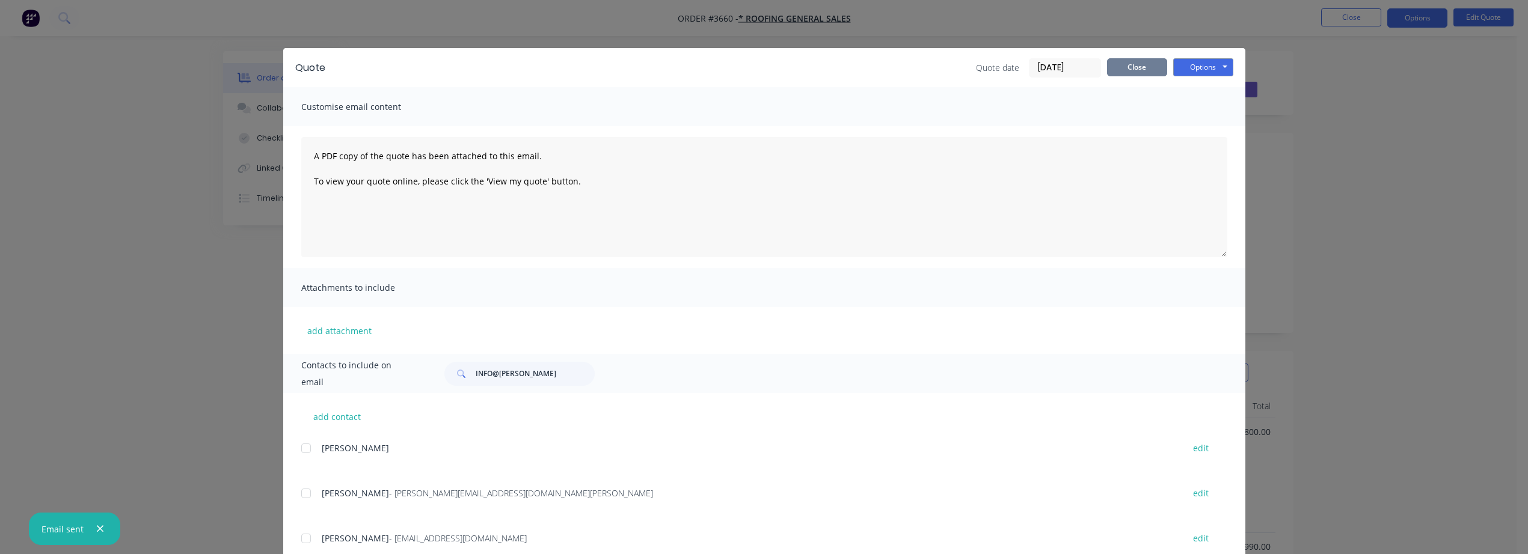  What do you see at coordinates (337, 417) in the screenshot?
I see `button: add contact` at bounding box center [337, 417].